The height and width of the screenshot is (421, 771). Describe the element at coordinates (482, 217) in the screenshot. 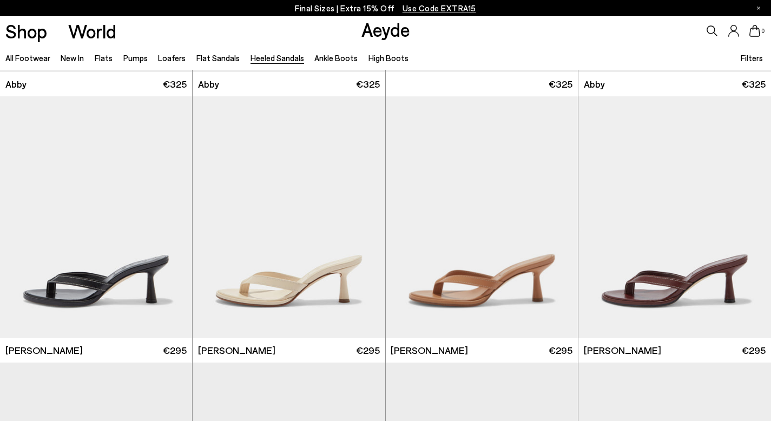

I see `a: 6 / 6 1 / 6 2 / 6 3 / 6 4 / 6 5 / 6 6 / 6 1 / 6 Next slide Previous slide` at that location.